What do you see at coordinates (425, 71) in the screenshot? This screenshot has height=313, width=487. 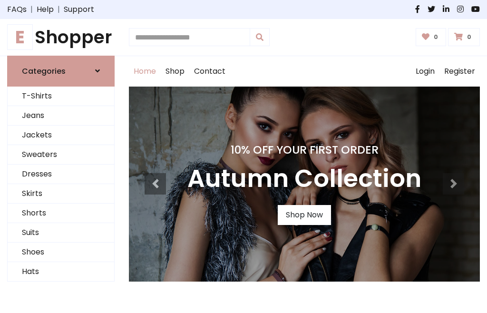 I see `a: Login` at bounding box center [425, 71].